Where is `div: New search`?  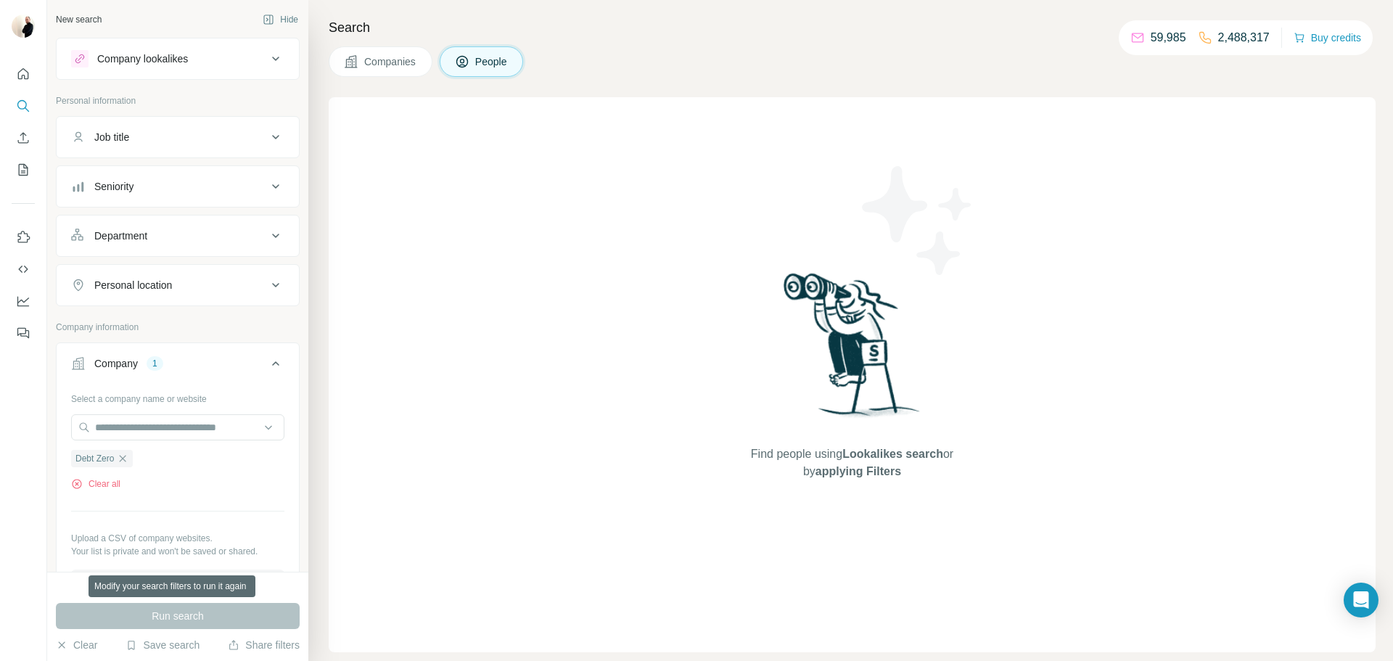
div: New search is located at coordinates (78, 20).